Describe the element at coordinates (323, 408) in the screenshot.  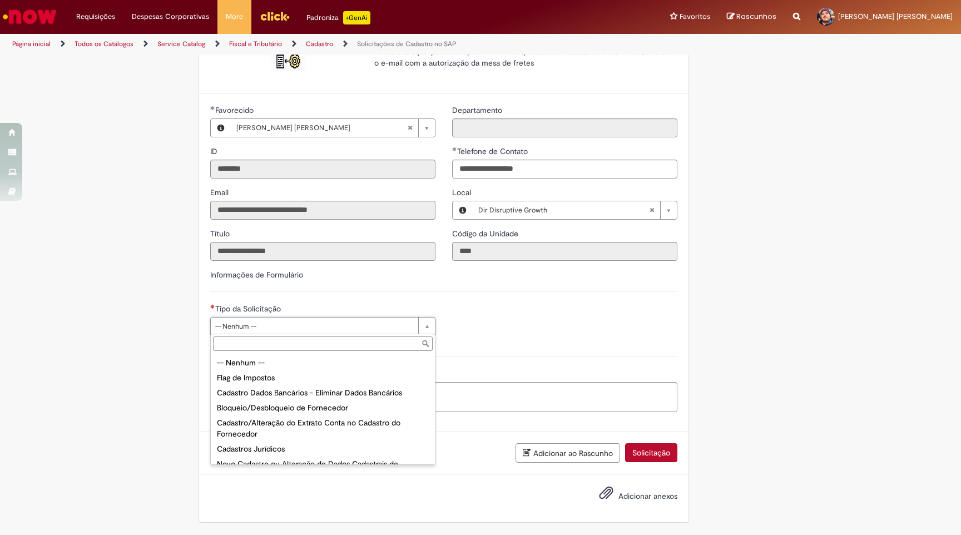
I see `div: Bloqueio/Desbloqueio de Fornecedor` at that location.